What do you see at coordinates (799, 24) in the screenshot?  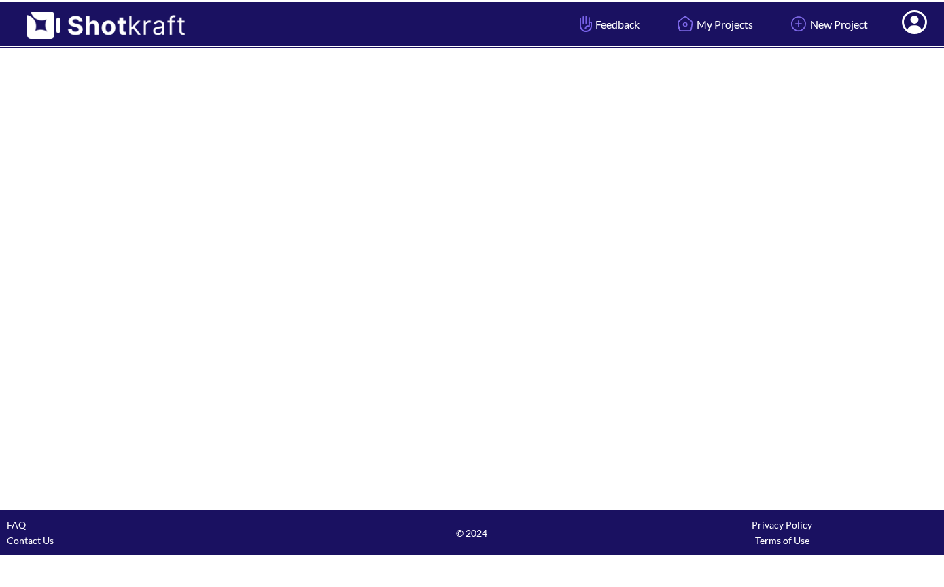 I see `img: Add Icon` at bounding box center [799, 24].